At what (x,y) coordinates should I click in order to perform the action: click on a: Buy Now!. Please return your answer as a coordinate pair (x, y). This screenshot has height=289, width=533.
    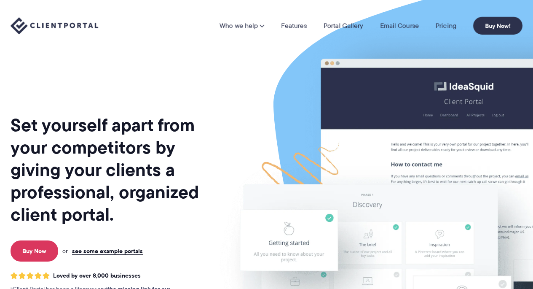
    Looking at the image, I should click on (498, 26).